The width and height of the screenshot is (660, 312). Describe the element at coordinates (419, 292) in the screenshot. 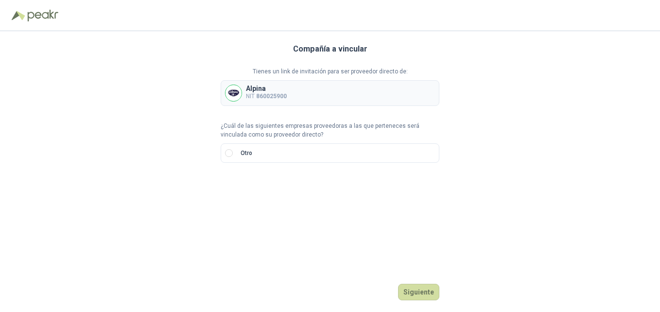

I see `button: Siguiente` at that location.